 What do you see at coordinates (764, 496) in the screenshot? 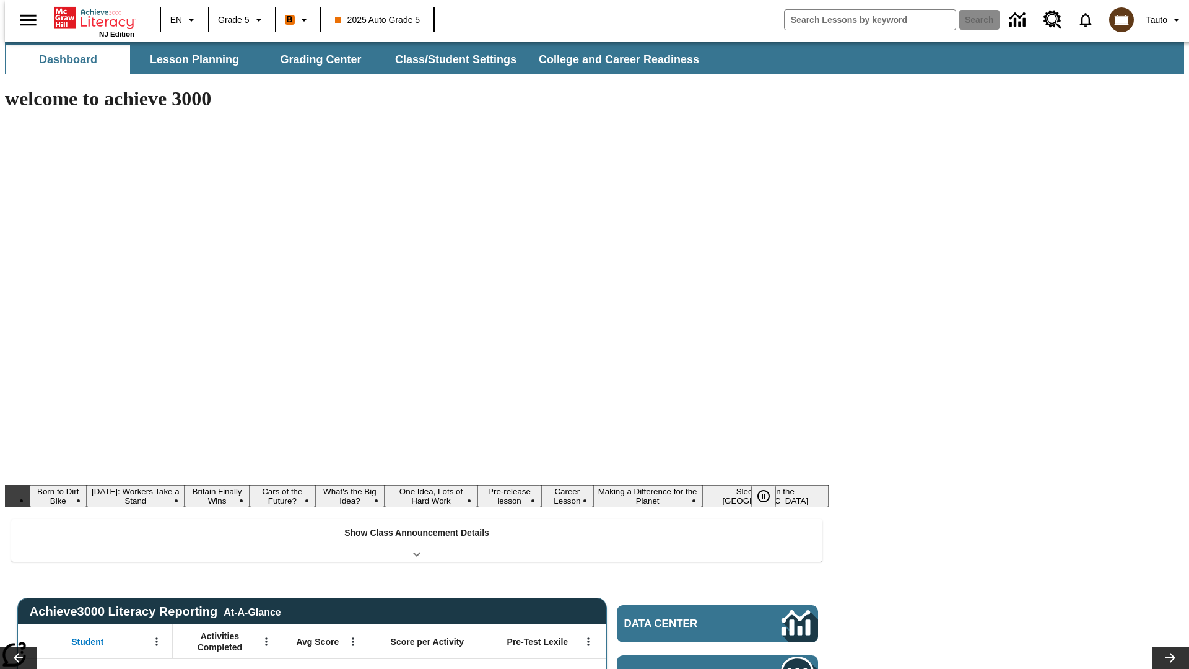
I see `button: Pause` at bounding box center [764, 496].